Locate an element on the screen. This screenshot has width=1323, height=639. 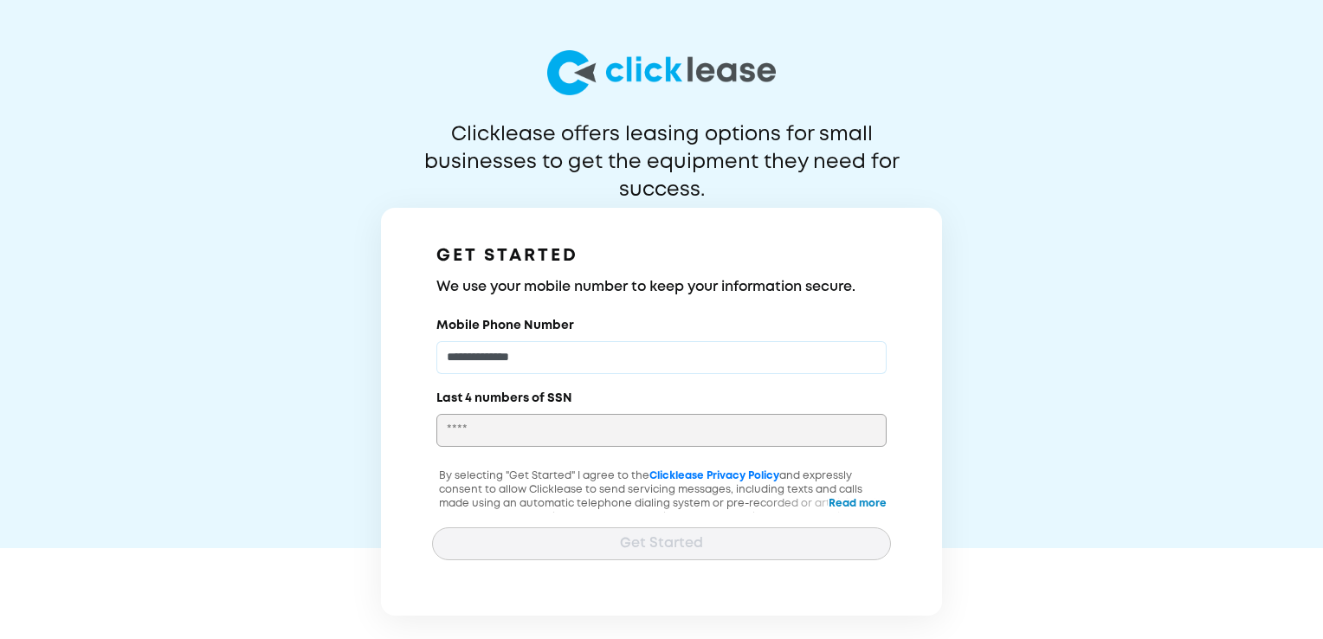
a: Clicklease Privacy Policy is located at coordinates (714, 475).